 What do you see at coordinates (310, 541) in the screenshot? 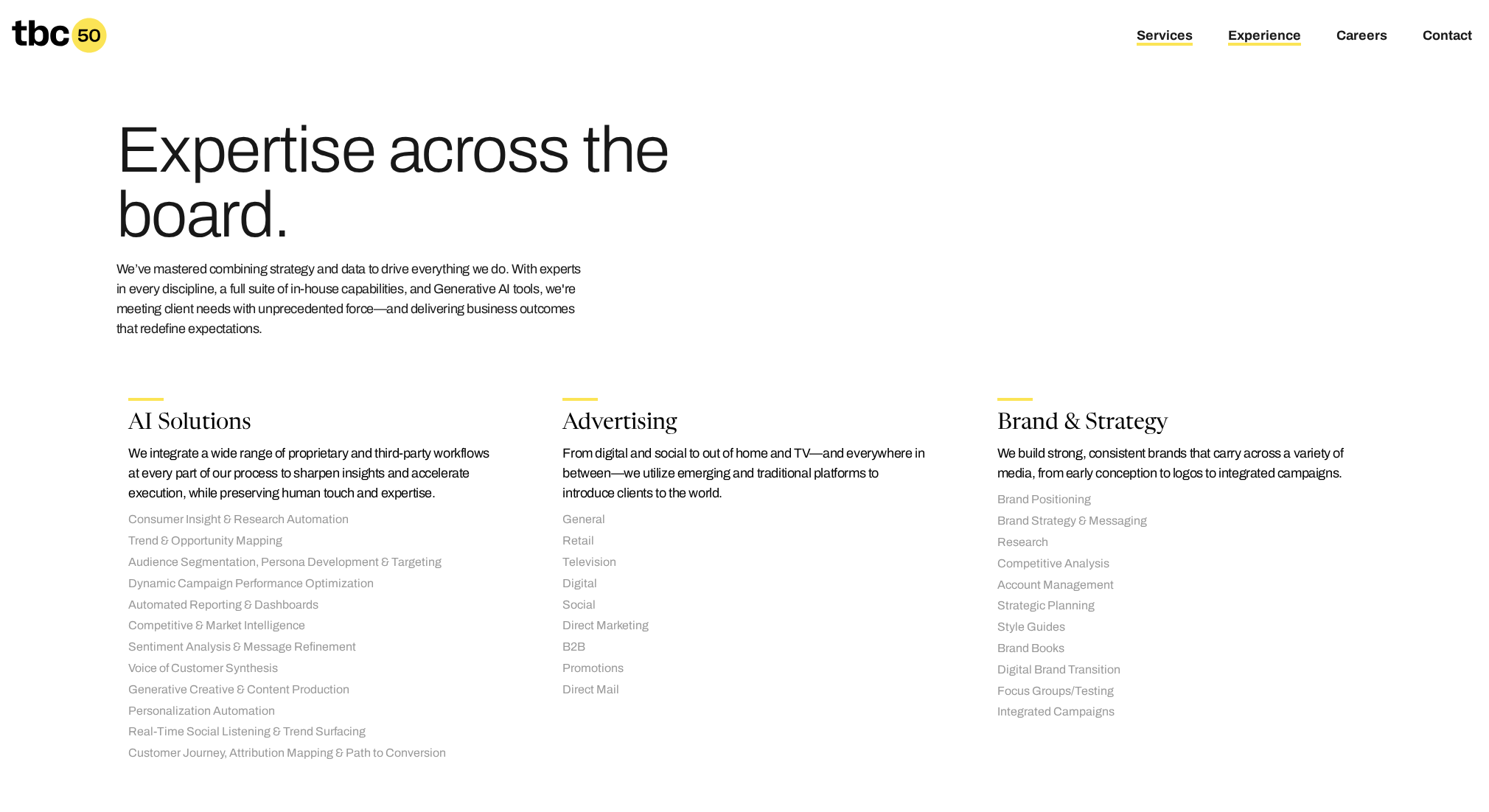
I see `li: Trend & Opportunity Mapping` at bounding box center [310, 541].